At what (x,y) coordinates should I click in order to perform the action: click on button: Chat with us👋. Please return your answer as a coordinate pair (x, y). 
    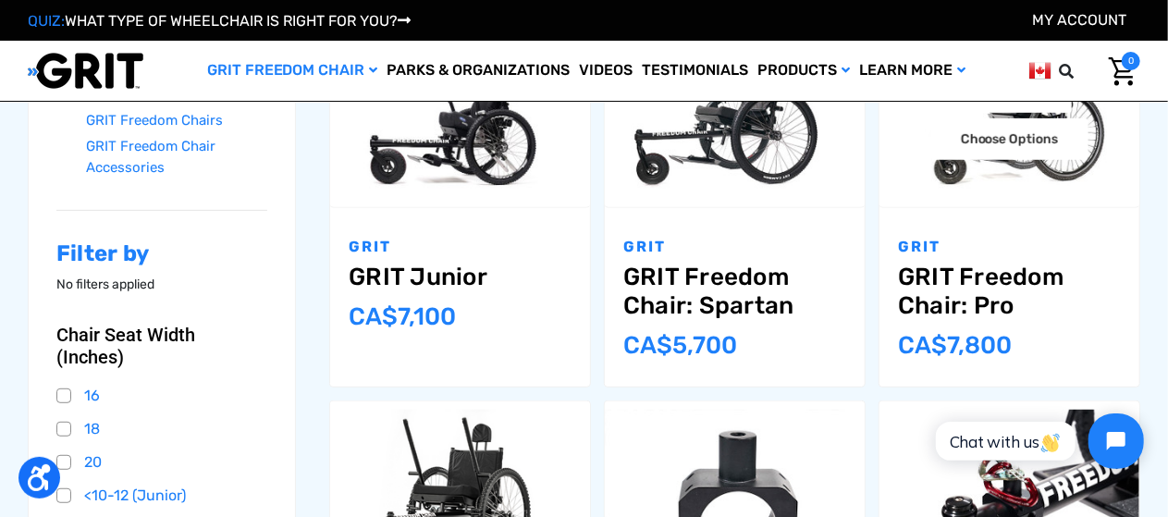
    Looking at the image, I should click on (90, 43).